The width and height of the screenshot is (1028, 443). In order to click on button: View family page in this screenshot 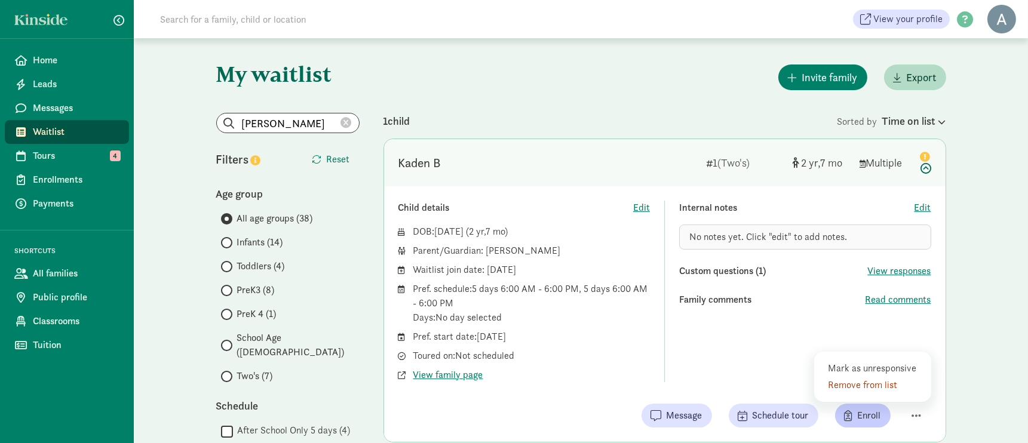, I will do `click(448, 375)`.